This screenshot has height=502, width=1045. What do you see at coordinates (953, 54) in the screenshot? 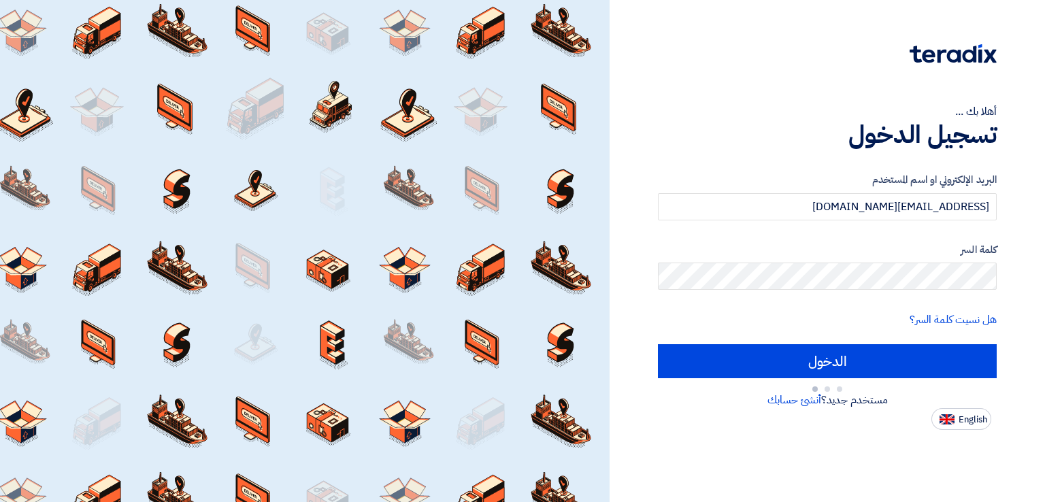
I see `img: Teradix logo` at bounding box center [953, 54].